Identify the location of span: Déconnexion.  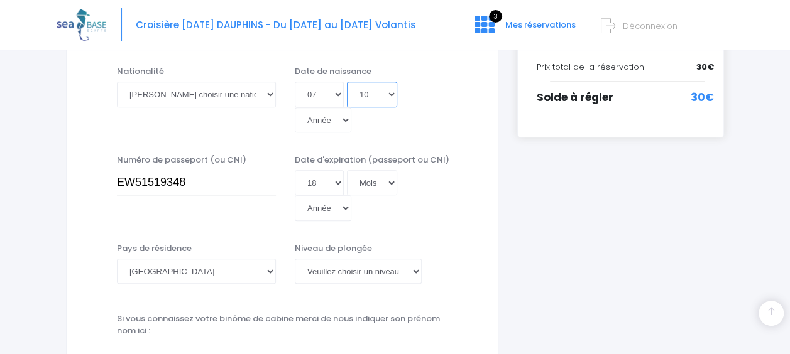
(650, 26).